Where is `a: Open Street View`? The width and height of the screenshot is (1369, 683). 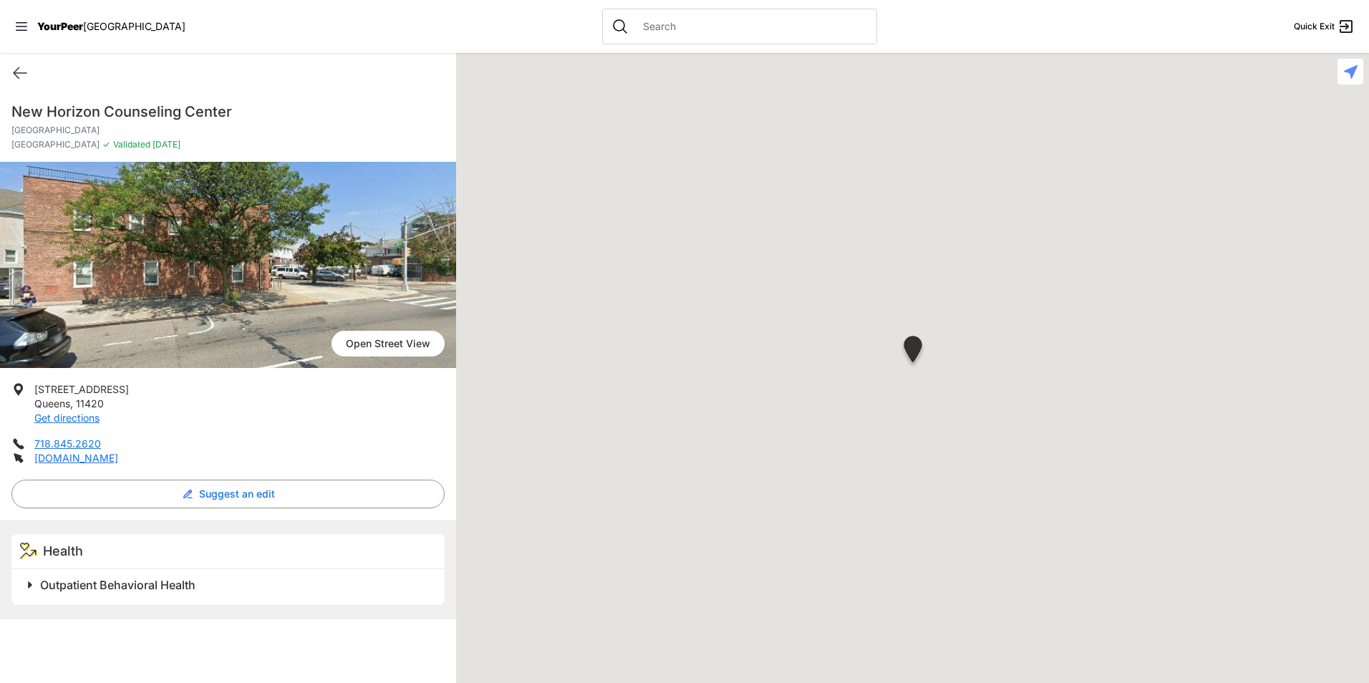
a: Open Street View is located at coordinates (388, 344).